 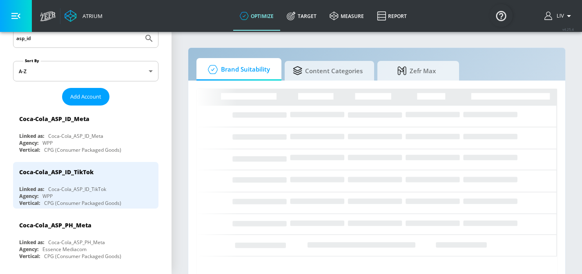 What do you see at coordinates (32, 60) in the screenshot?
I see `label: Sort By` at bounding box center [32, 60].